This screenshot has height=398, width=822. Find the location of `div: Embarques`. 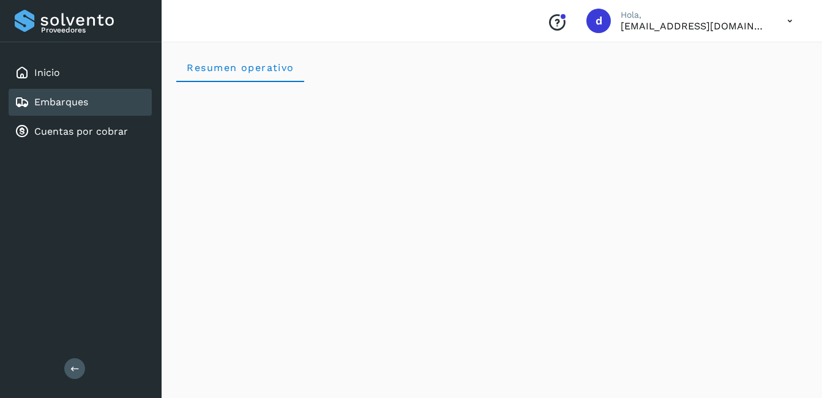

div: Embarques is located at coordinates (80, 102).